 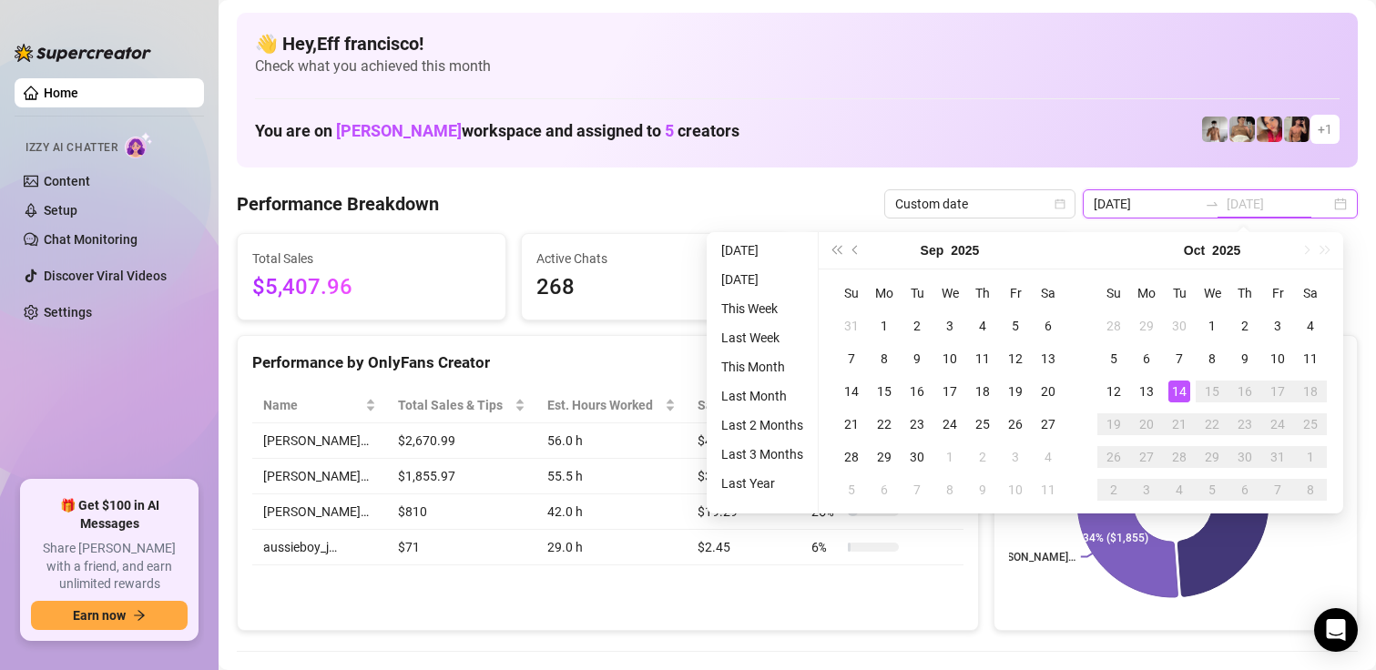 I want to click on img: logo-BBDzfeDw.svg, so click(x=83, y=53).